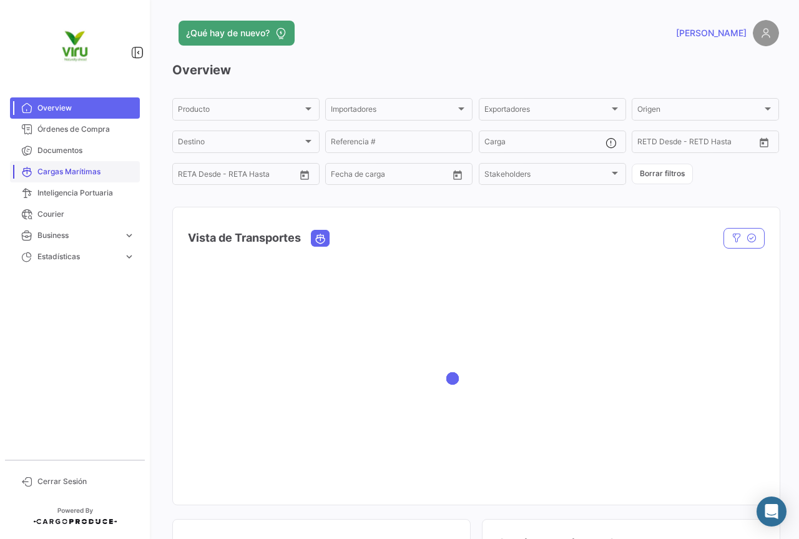  Describe the element at coordinates (244, 238) in the screenshot. I see `h4: Vista de Transportes` at that location.